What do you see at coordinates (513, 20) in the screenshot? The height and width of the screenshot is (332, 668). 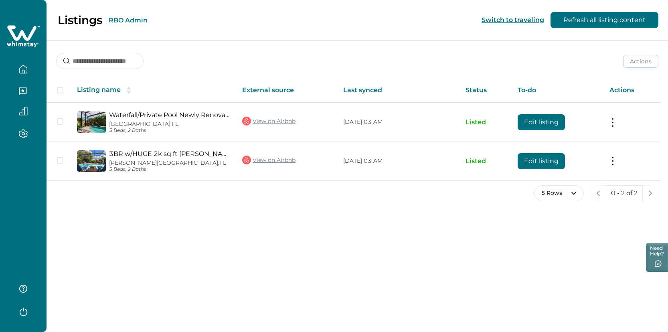 I see `button: Switch to traveling` at bounding box center [513, 20].